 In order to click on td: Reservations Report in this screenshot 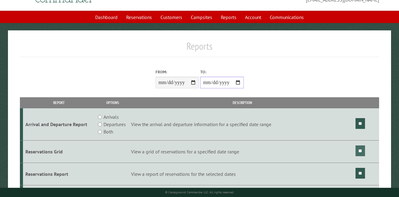, I will do `click(59, 173)`.